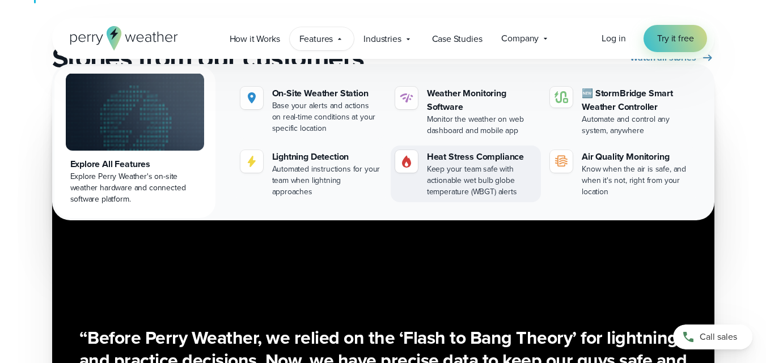 This screenshot has height=363, width=766. What do you see at coordinates (675, 39) in the screenshot?
I see `span: Try it free` at bounding box center [675, 39].